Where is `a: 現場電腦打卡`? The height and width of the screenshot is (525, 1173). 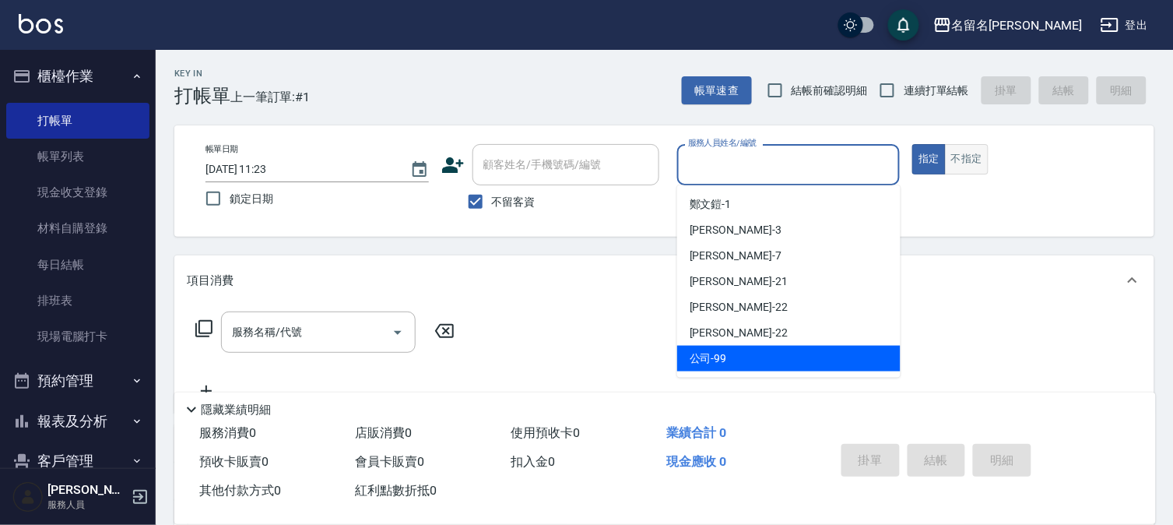 a: 現場電腦打卡 is located at coordinates (78, 336).